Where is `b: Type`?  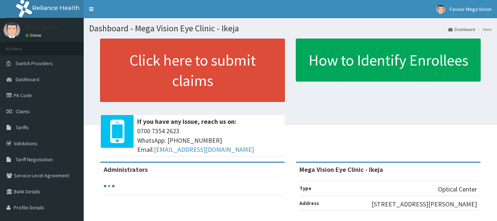 b: Type is located at coordinates (305, 188).